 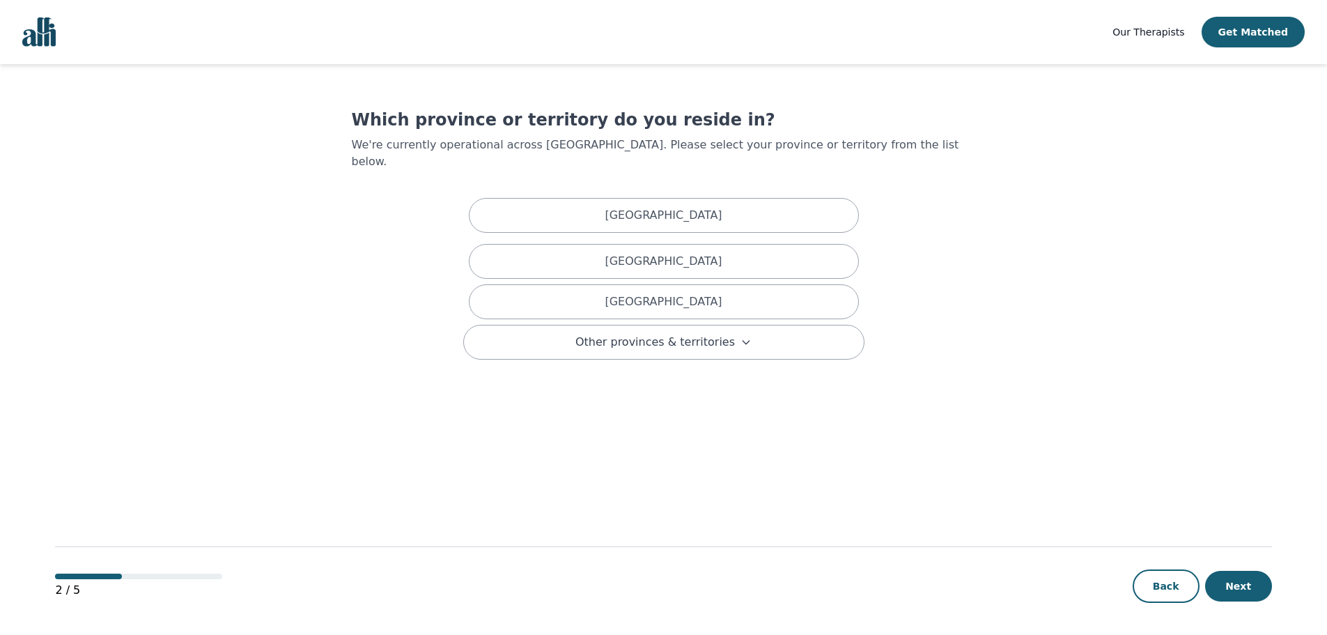 What do you see at coordinates (655, 342) in the screenshot?
I see `span: Other provinces & territories` at bounding box center [655, 342].